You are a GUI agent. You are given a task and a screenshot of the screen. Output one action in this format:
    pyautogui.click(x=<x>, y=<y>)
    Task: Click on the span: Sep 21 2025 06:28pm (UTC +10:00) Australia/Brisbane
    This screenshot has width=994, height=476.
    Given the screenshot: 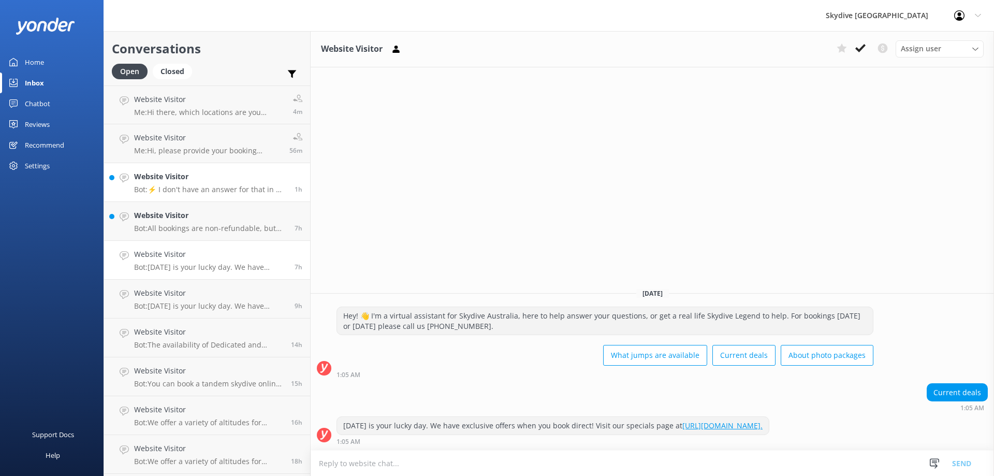 What is the action you would take?
    pyautogui.click(x=297, y=344)
    